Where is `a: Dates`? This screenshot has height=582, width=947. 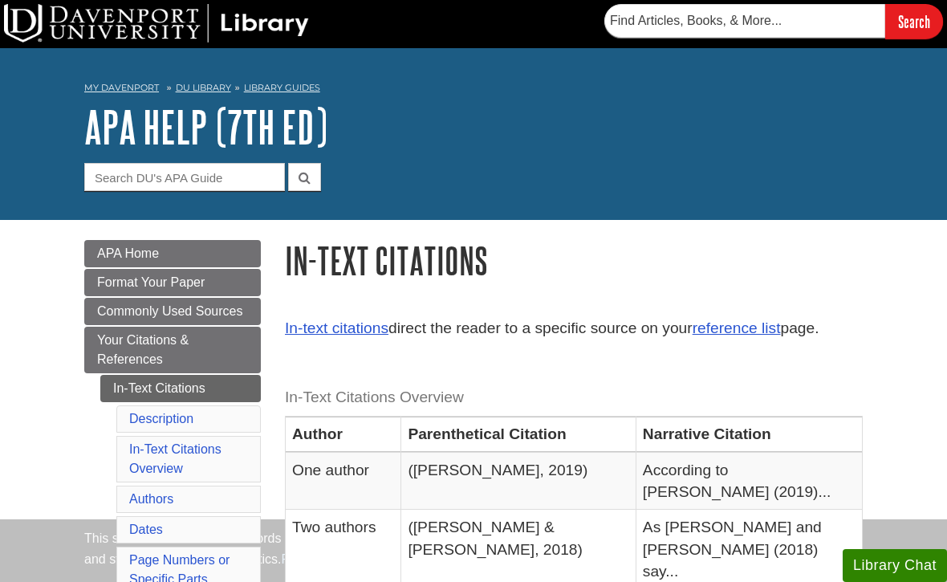 a: Dates is located at coordinates (146, 529).